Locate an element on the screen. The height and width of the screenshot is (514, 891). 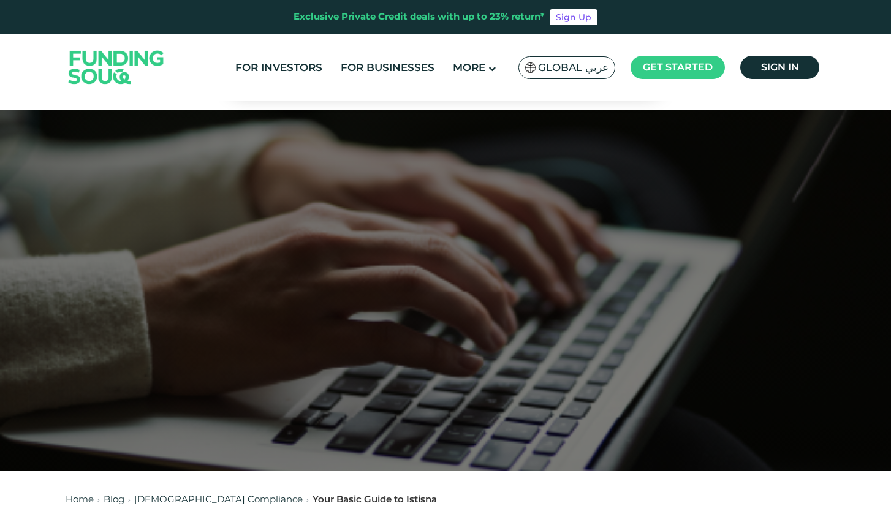
img: SA Flag is located at coordinates (531, 67).